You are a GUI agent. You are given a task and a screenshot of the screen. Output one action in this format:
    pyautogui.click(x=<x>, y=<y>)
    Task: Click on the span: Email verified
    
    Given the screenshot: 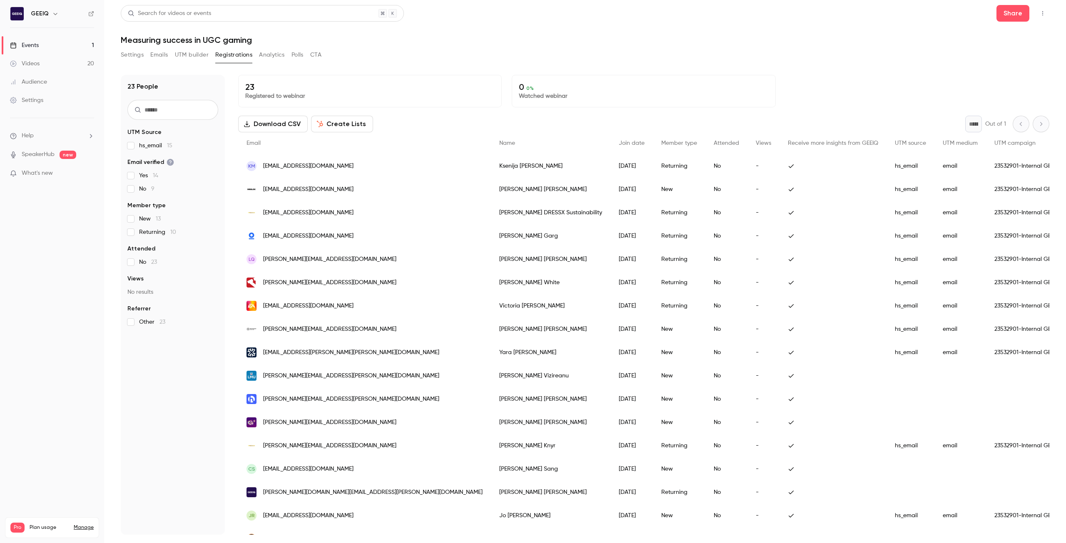 What is the action you would take?
    pyautogui.click(x=151, y=162)
    